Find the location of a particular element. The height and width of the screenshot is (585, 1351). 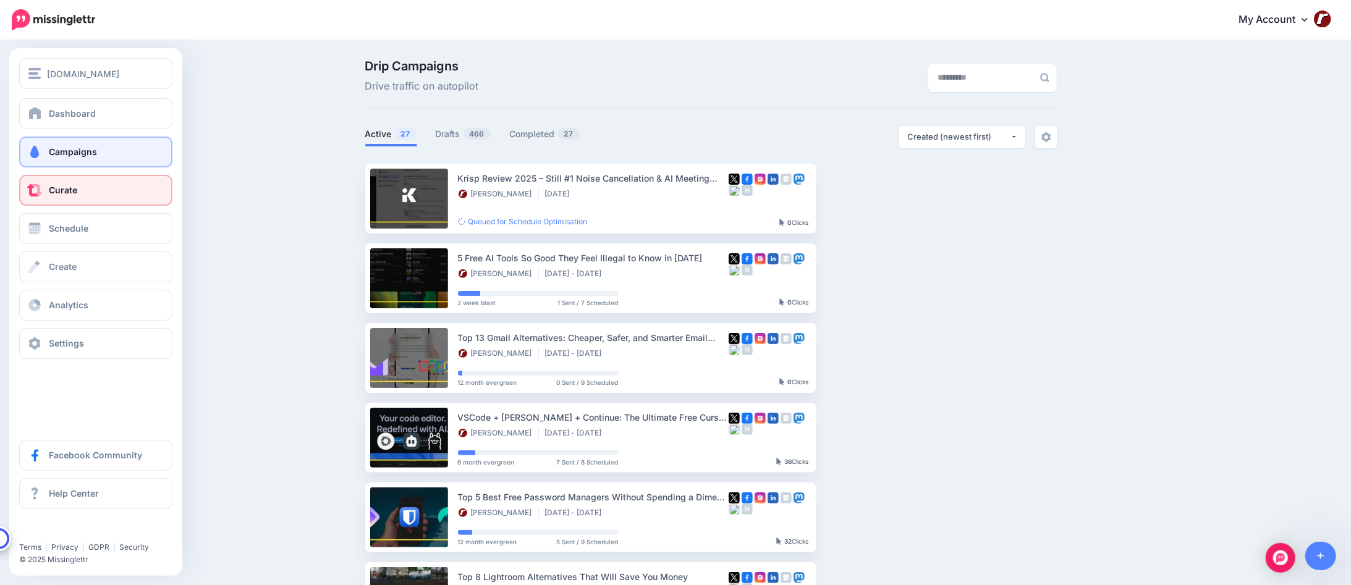

div: Top 13 Gmail Alternatives: Cheaper, Safer, and Smarter Email Solutions is located at coordinates (594, 338).